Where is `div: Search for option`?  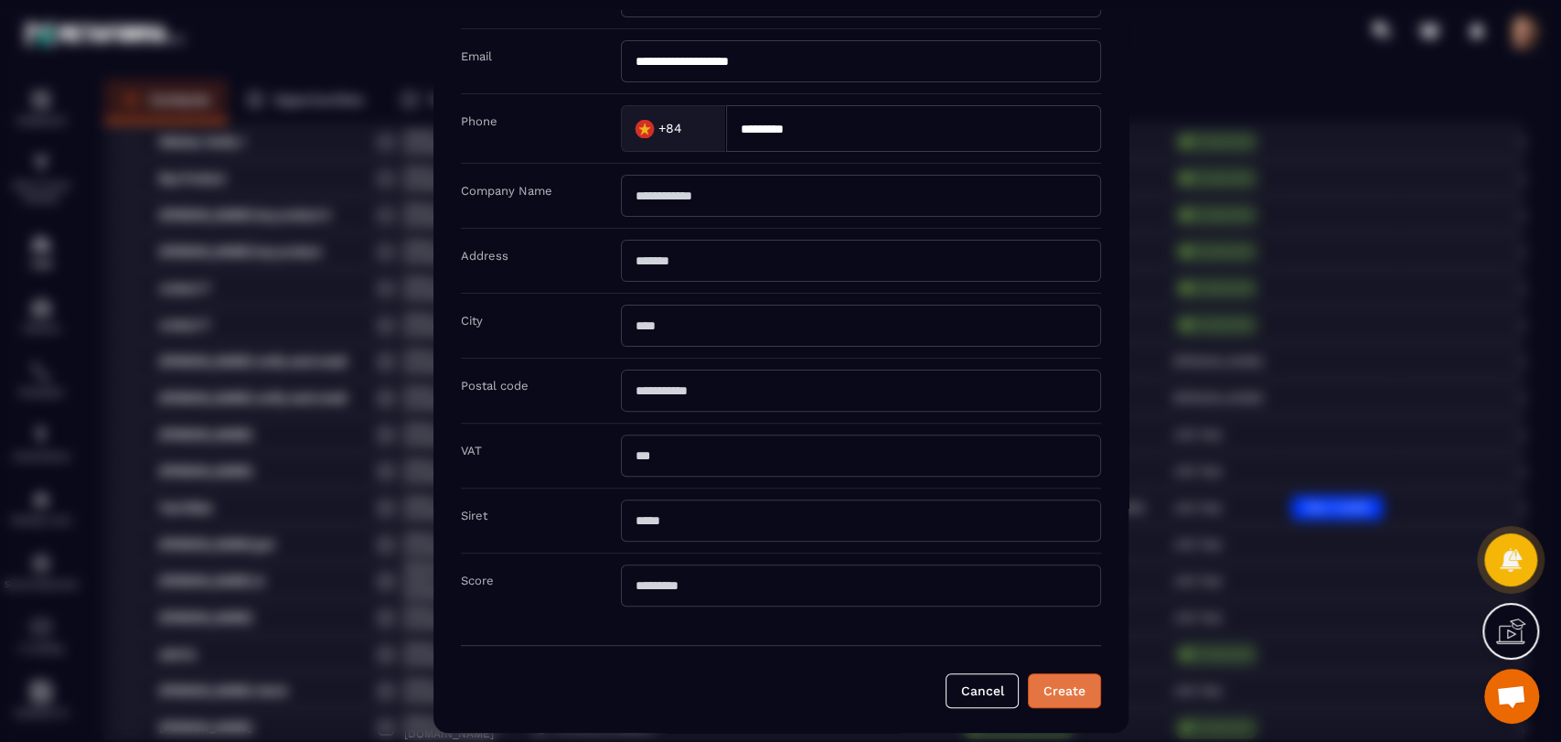
div: Search for option is located at coordinates (673, 128).